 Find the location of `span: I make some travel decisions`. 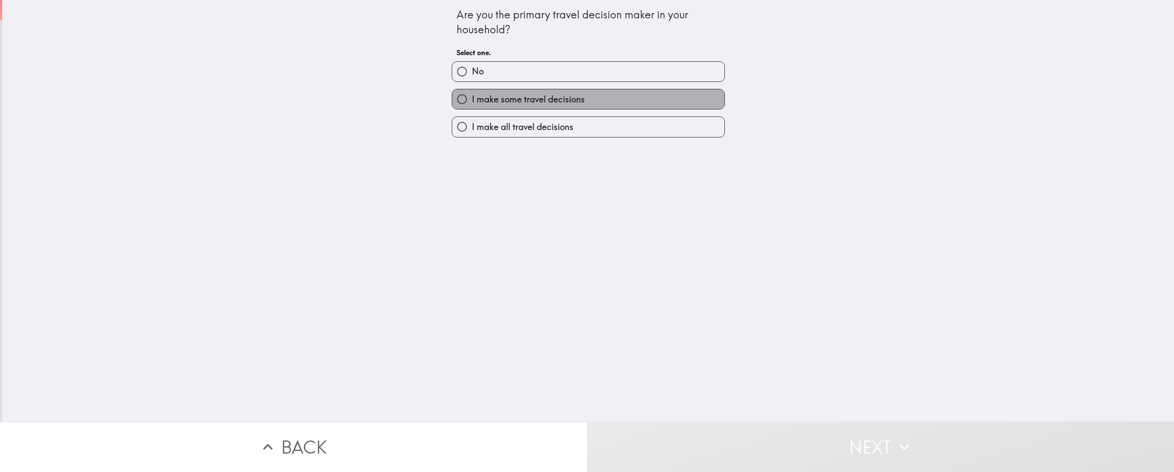

span: I make some travel decisions is located at coordinates (528, 99).